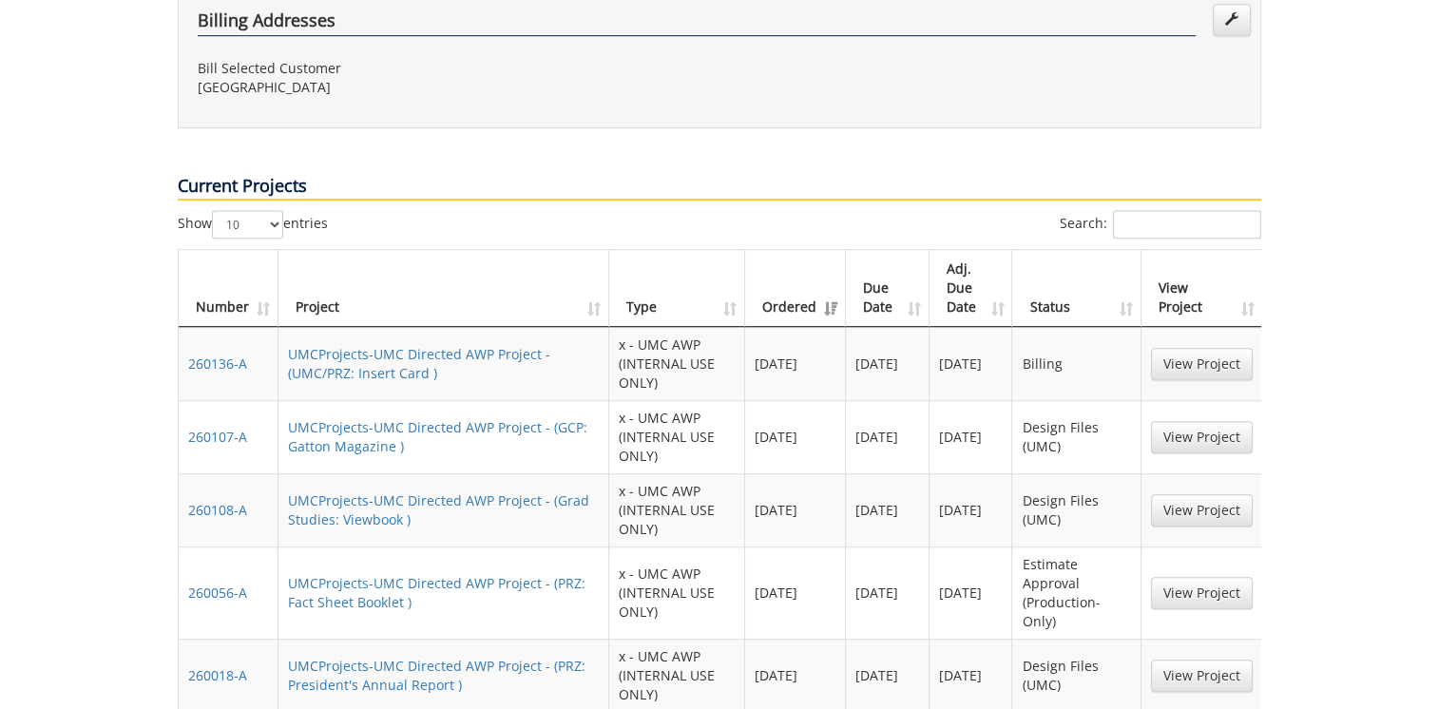 The width and height of the screenshot is (1438, 709). What do you see at coordinates (228, 288) in the screenshot?
I see `th: Number: activate to sort column ascending` at bounding box center [228, 288].